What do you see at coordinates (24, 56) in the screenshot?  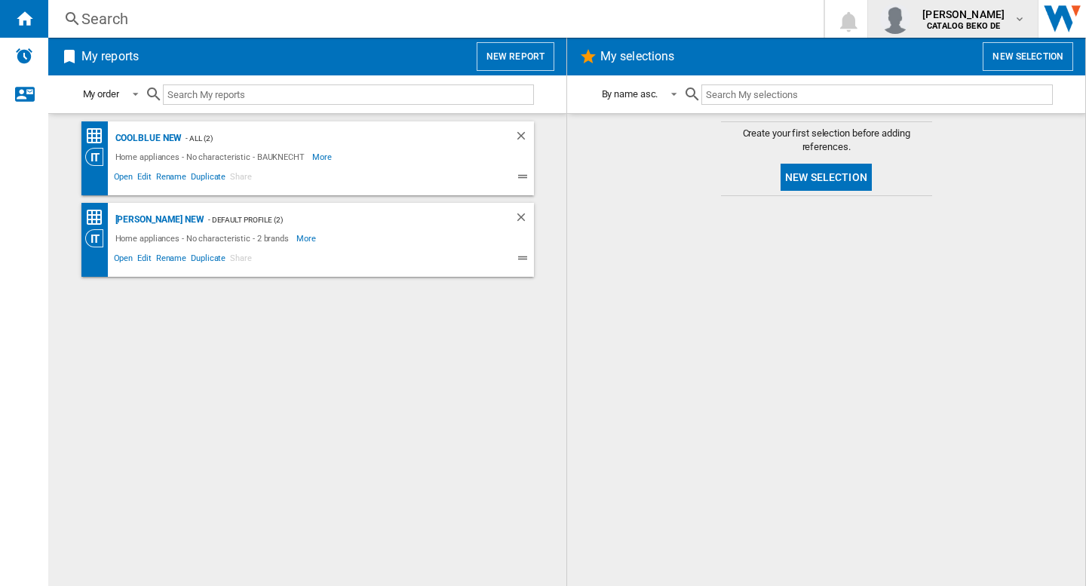 I see `img: alerts-logo.svg` at bounding box center [24, 56].